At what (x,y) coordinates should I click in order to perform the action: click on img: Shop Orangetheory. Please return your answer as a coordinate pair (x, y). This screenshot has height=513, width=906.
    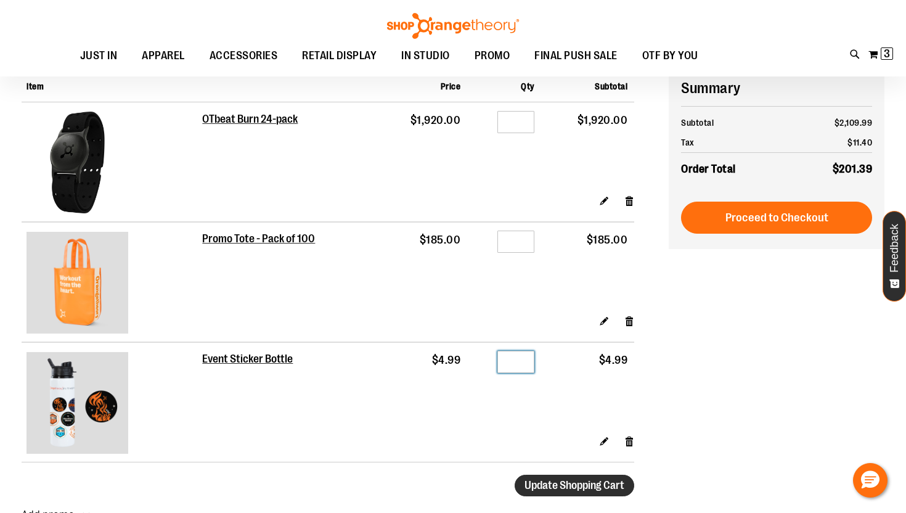
    Looking at the image, I should click on (453, 26).